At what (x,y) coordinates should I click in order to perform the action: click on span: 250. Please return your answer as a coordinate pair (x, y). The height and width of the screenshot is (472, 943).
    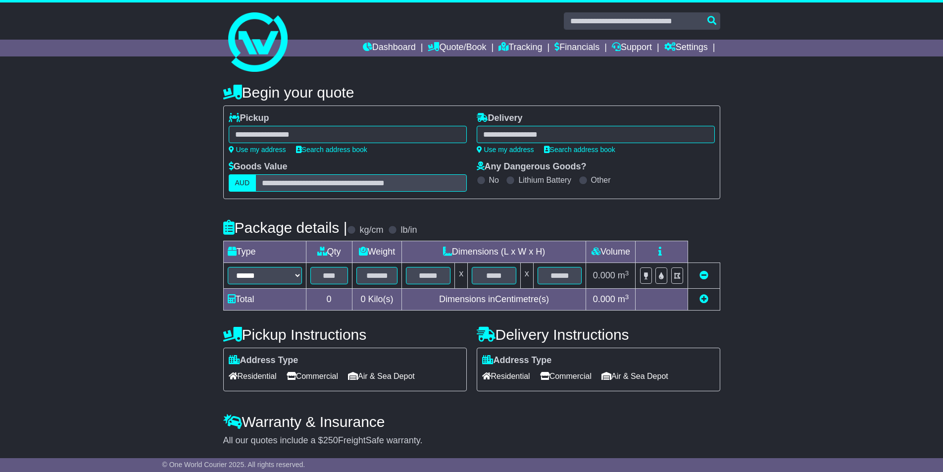
    Looking at the image, I should click on (331, 440).